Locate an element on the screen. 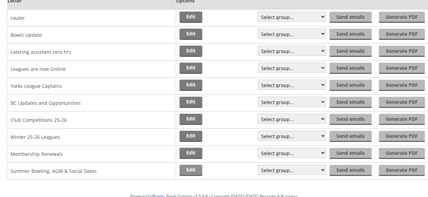 The width and height of the screenshot is (428, 197). td: catering assistant zero hrs is located at coordinates (92, 52).